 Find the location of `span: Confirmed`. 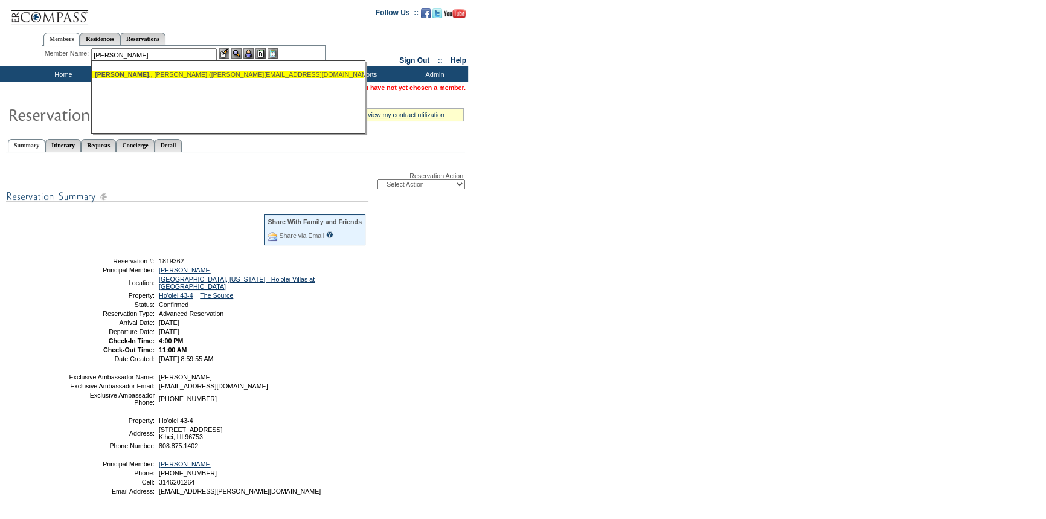

span: Confirmed is located at coordinates (173, 304).